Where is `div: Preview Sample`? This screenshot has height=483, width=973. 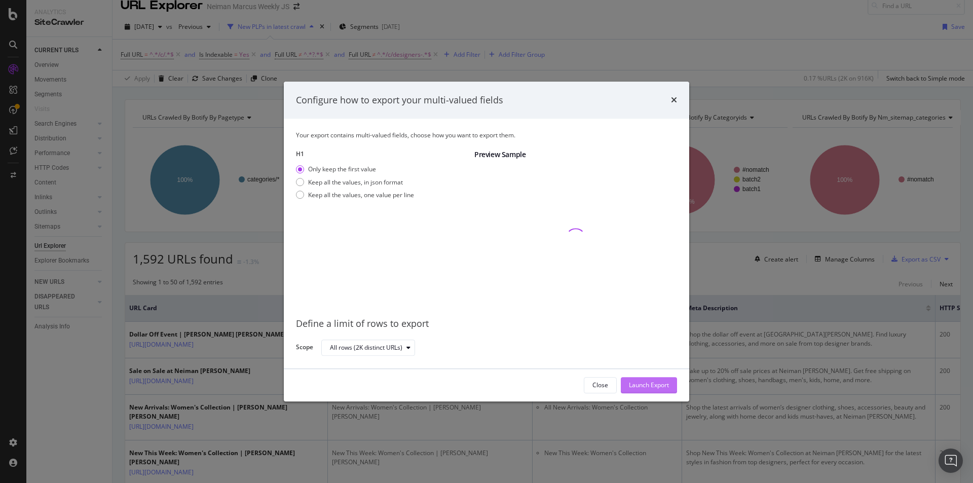 div: Preview Sample is located at coordinates (576, 155).